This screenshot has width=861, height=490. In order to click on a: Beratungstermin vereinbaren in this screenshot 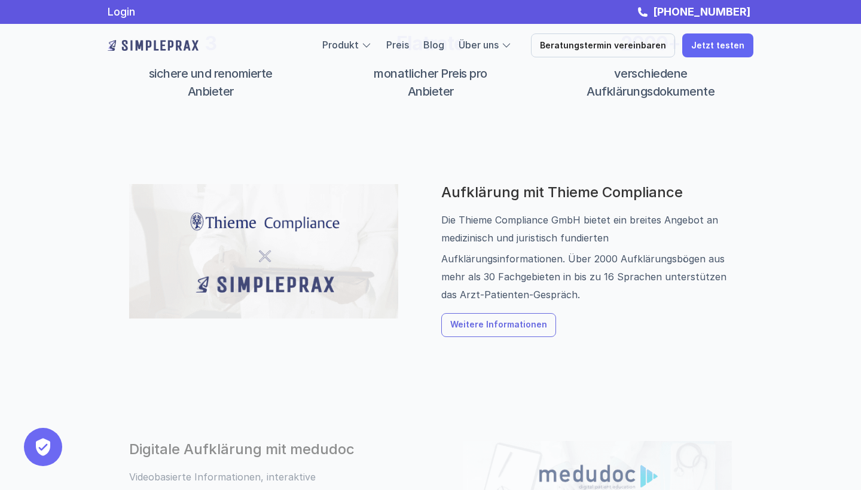, I will do `click(602, 45)`.